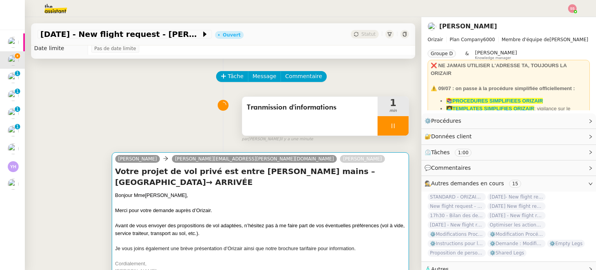  Describe the element at coordinates (566, 243) in the screenshot. I see `span: ⚙️Empty Legs` at that location.